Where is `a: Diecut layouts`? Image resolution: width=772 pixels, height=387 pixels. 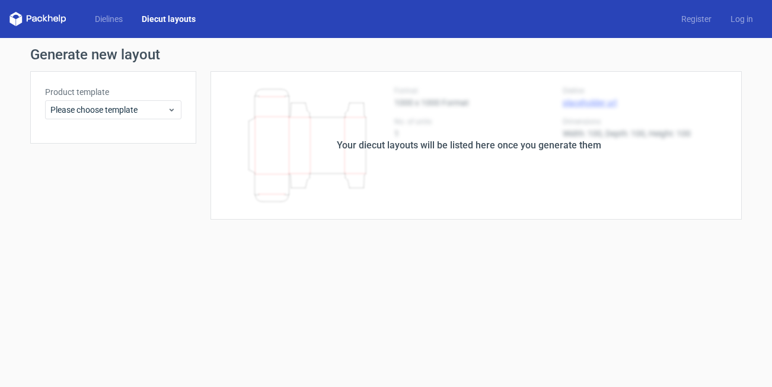 a: Diecut layouts is located at coordinates (168, 19).